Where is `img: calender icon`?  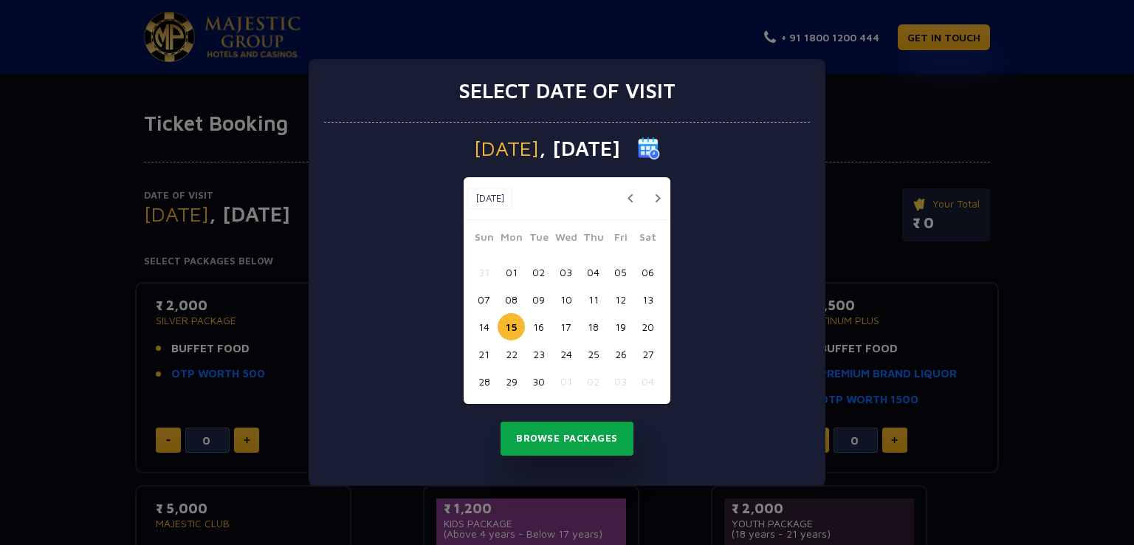 img: calender icon is located at coordinates (649, 148).